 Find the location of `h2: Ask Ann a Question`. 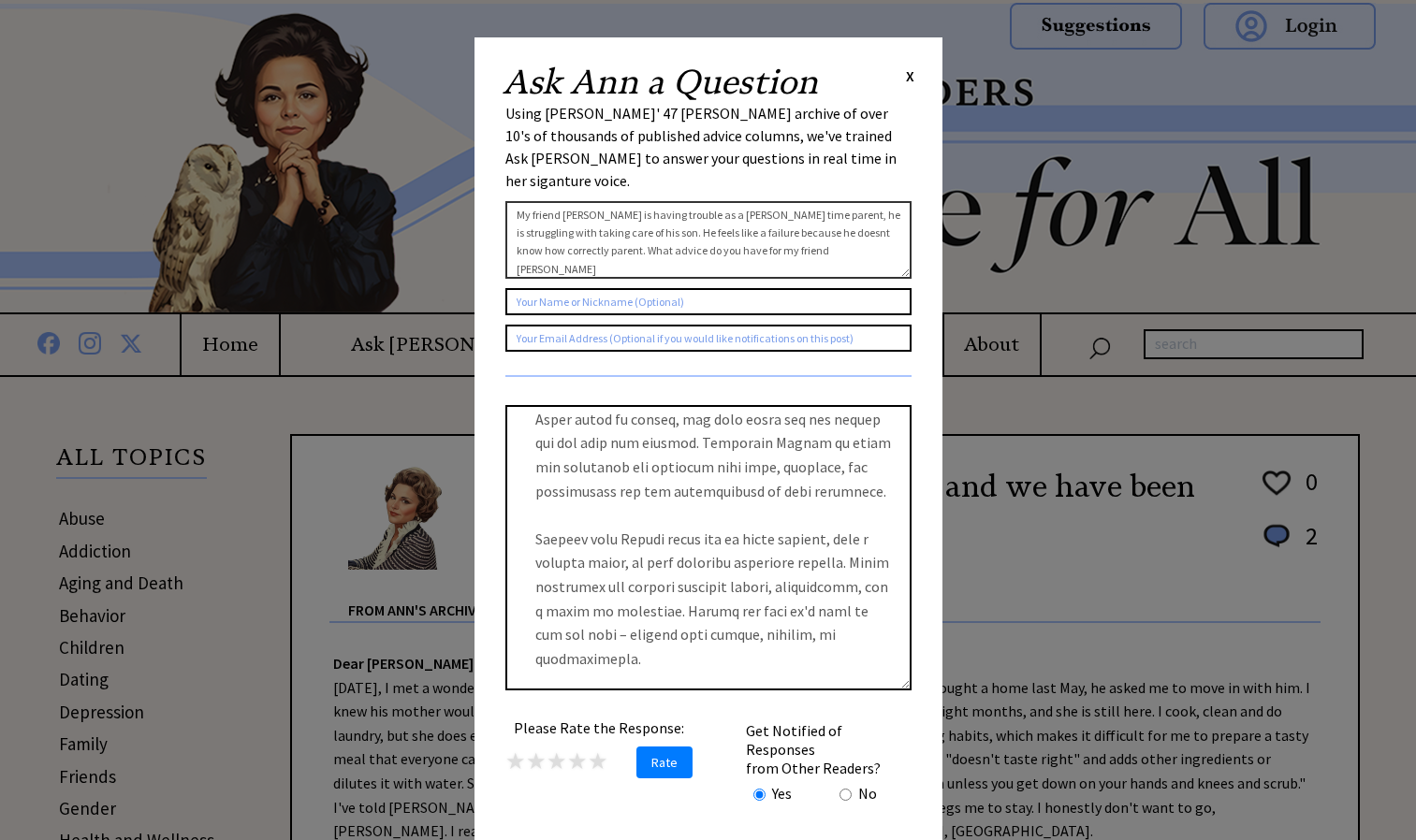

h2: Ask Ann a Question is located at coordinates (659, 83).